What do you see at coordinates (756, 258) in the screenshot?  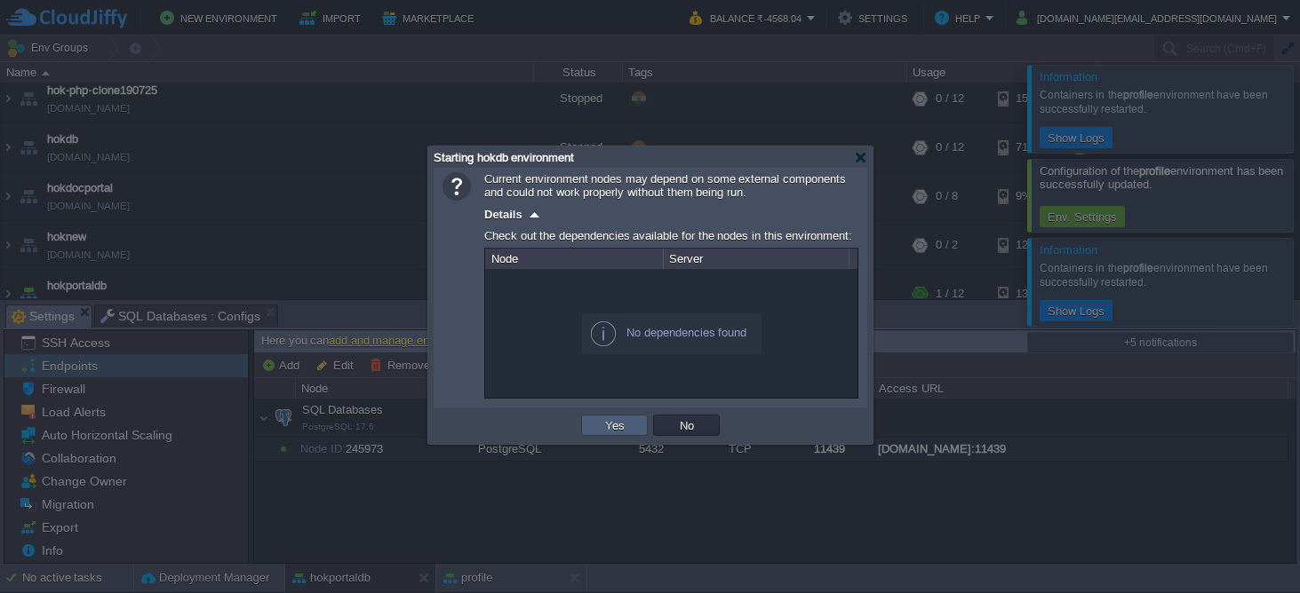 I see `div: Server` at bounding box center [756, 258].